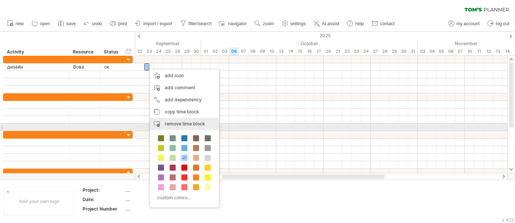 The image size is (515, 223). Describe the element at coordinates (185, 76) in the screenshot. I see `div: add icon` at that location.